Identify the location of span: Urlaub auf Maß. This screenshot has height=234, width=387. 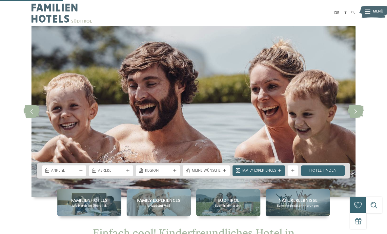
(159, 206).